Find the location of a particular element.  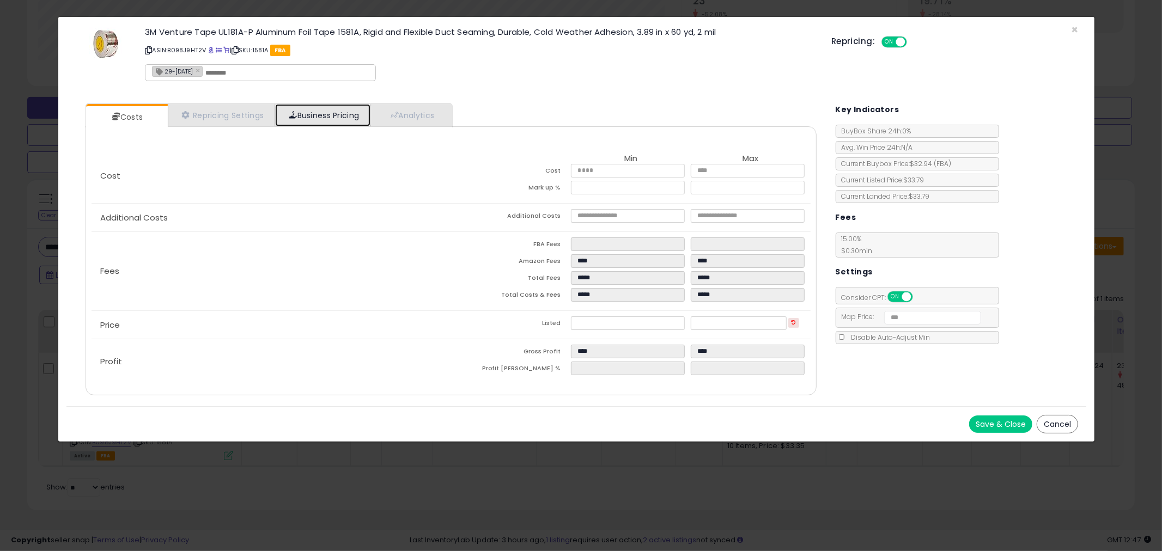

img: 41Vl04kxsNL._SL60_.jpg is located at coordinates (106, 44).